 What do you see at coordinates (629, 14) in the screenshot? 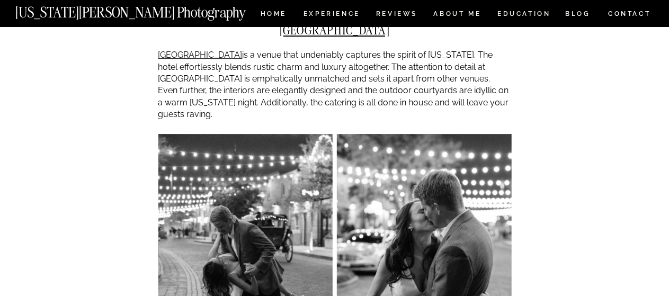
I see `nav: CONTACT` at bounding box center [629, 14].